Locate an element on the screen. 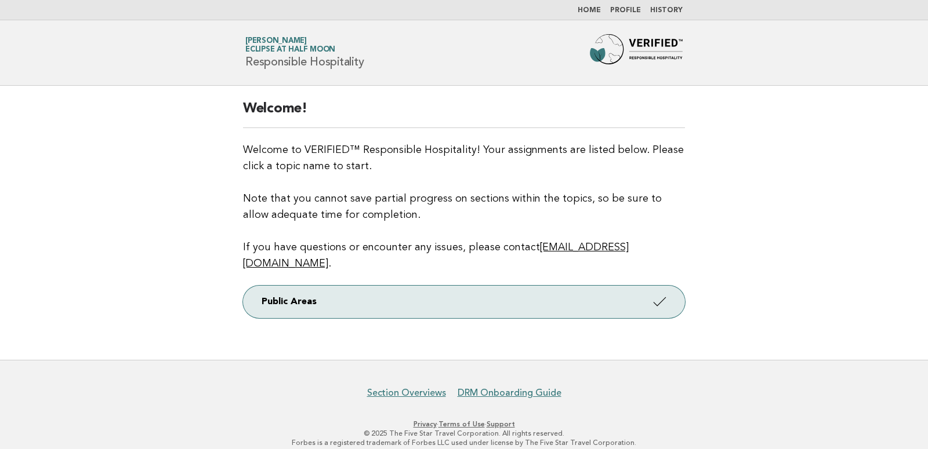 The image size is (928, 449). img: Forbes Travel Guide is located at coordinates (636, 53).